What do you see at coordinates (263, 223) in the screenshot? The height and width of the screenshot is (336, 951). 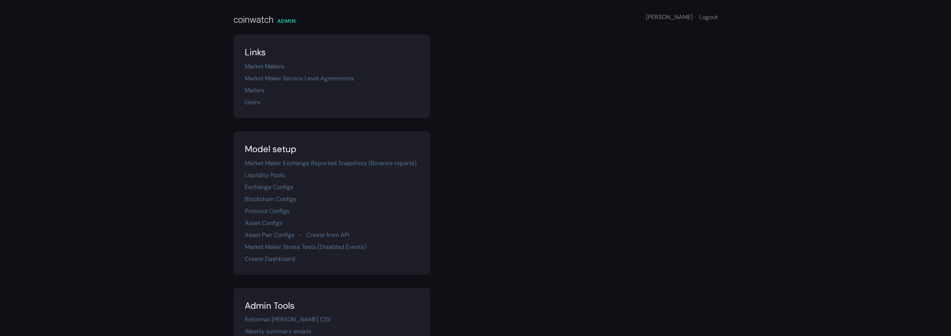 I see `a: Asset Configs` at bounding box center [263, 223].